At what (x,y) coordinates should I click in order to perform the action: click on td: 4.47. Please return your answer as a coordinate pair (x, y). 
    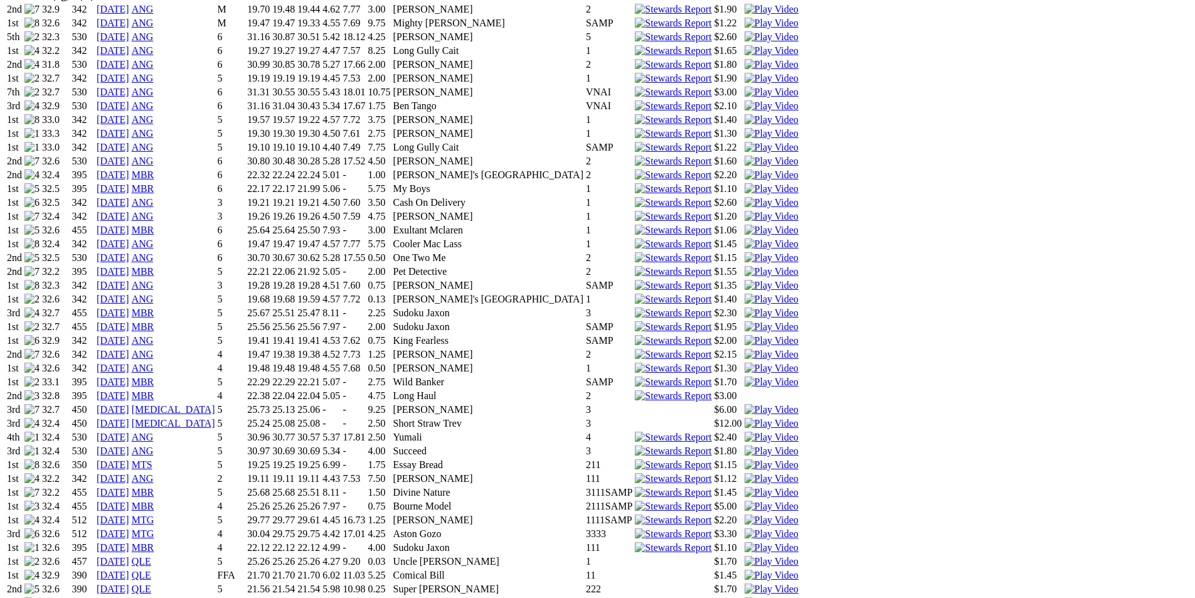
    Looking at the image, I should click on (331, 51).